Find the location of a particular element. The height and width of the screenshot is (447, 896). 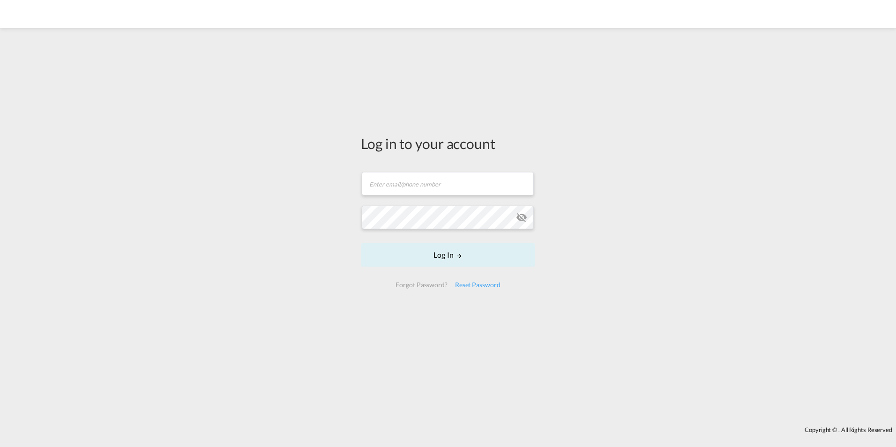

div: Log in to your account is located at coordinates (448, 143).